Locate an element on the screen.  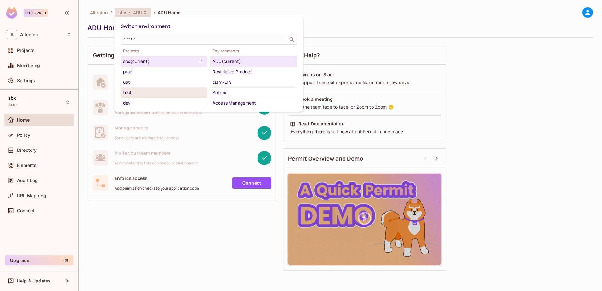
span: Switch environment is located at coordinates (145, 26).